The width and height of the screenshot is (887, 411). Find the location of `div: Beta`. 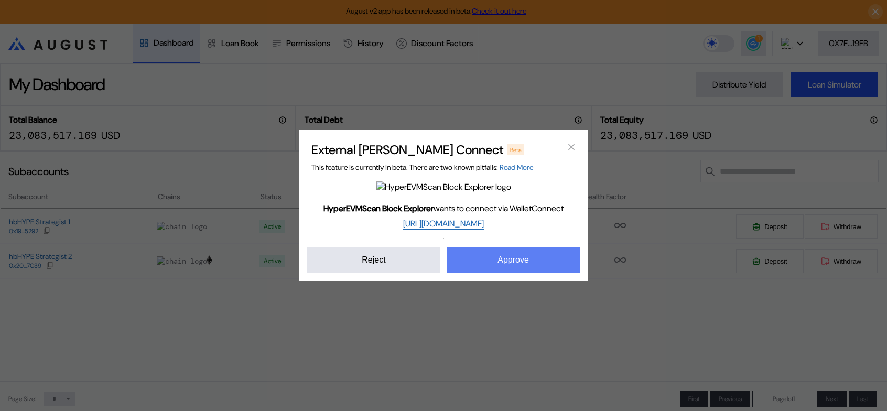

div: Beta is located at coordinates (516, 149).